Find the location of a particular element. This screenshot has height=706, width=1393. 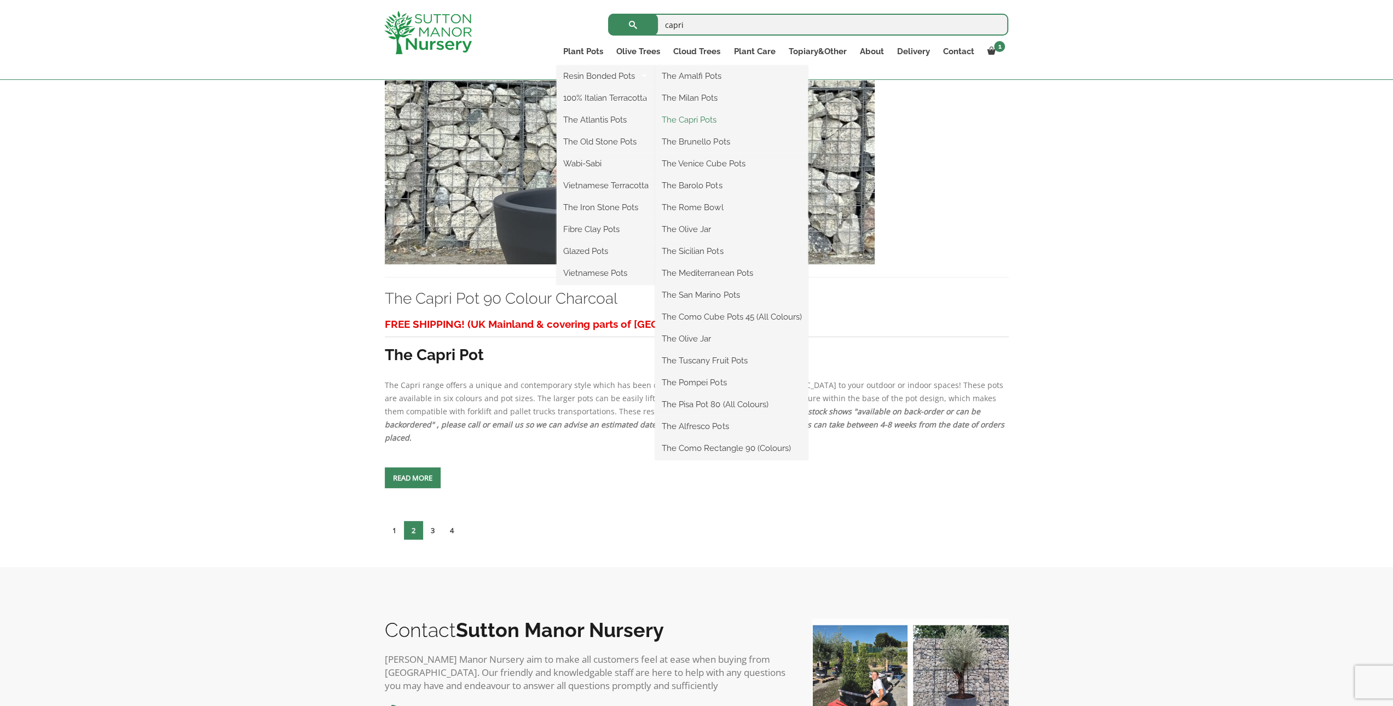

a: Vietnamese Terracotta is located at coordinates (606, 186).